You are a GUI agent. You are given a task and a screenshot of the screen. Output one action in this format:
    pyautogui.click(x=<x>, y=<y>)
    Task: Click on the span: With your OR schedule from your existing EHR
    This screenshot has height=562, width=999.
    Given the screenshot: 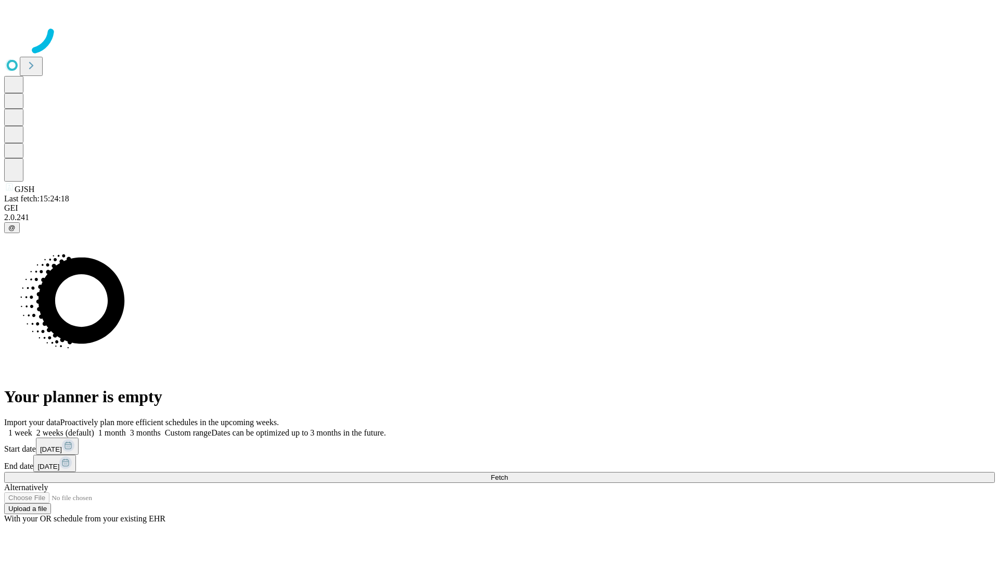 What is the action you would take?
    pyautogui.click(x=85, y=518)
    